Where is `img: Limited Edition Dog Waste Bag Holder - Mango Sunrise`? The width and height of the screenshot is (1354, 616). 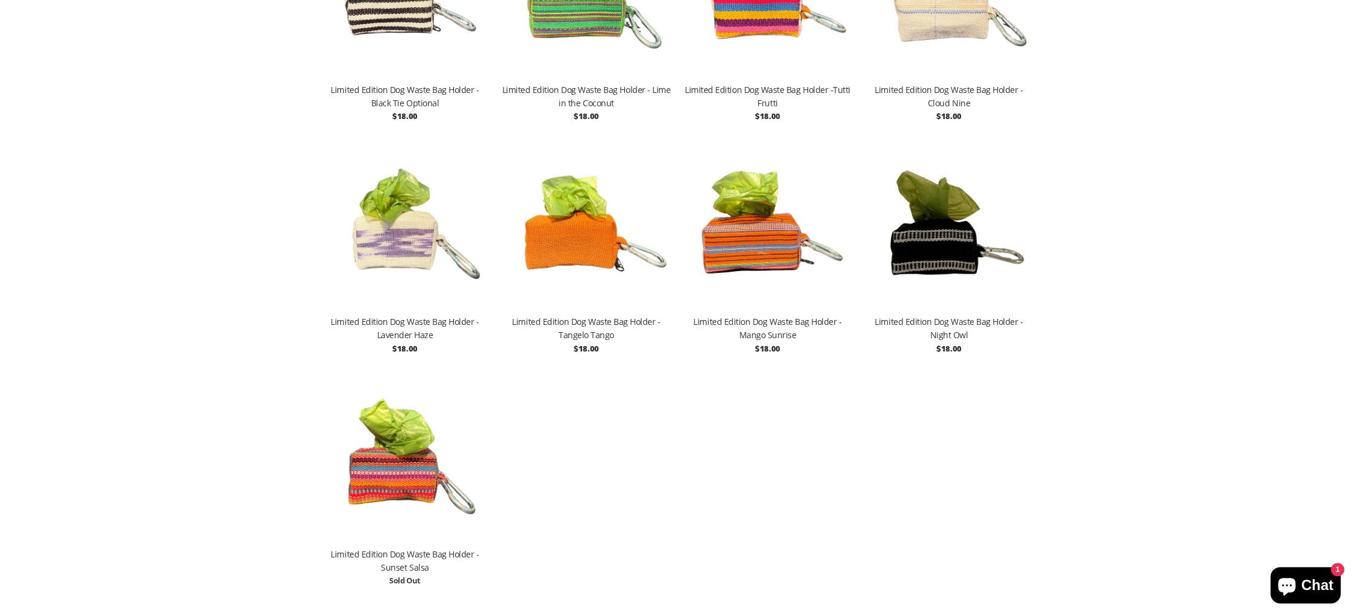
img: Limited Edition Dog Waste Bag Holder - Mango Sunrise is located at coordinates (767, 225).